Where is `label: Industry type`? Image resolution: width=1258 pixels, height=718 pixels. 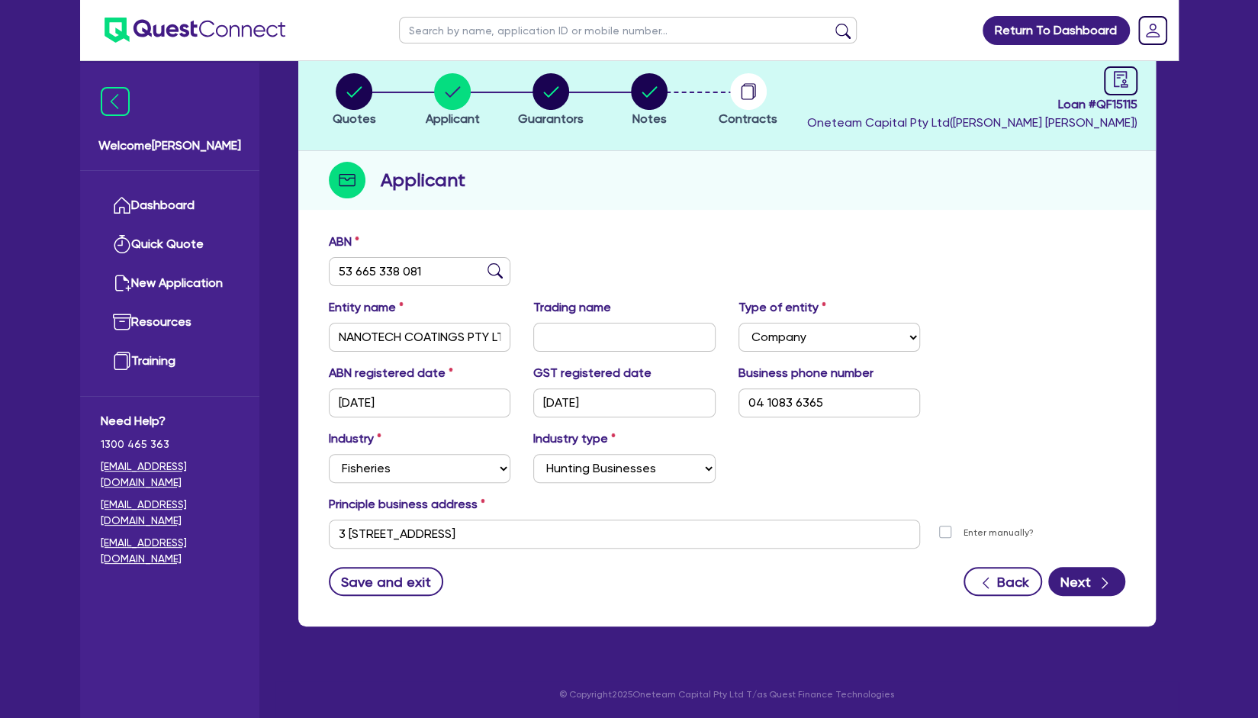
label: Industry type is located at coordinates (574, 439).